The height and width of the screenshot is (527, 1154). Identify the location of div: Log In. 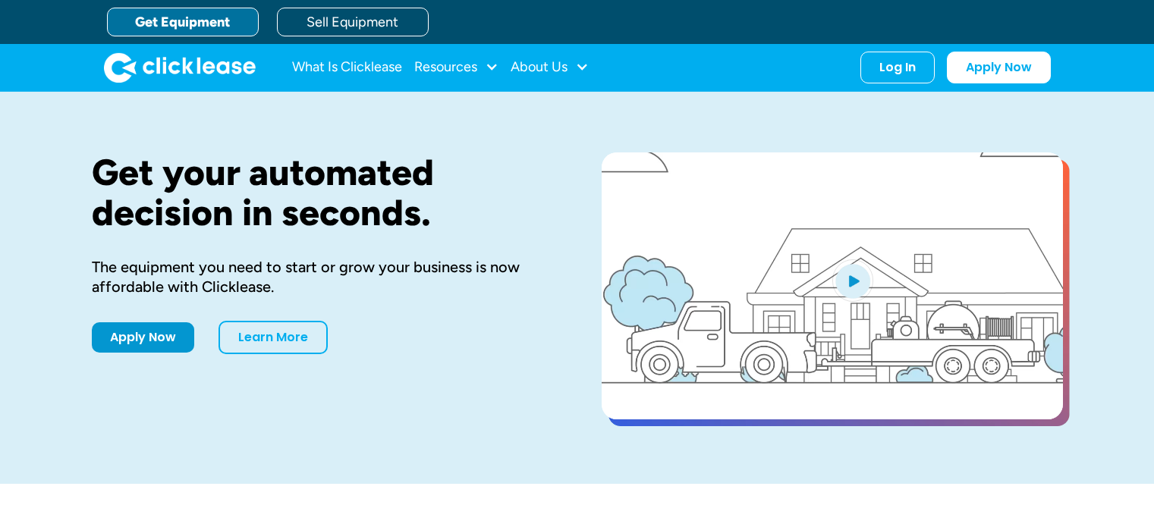
(898, 68).